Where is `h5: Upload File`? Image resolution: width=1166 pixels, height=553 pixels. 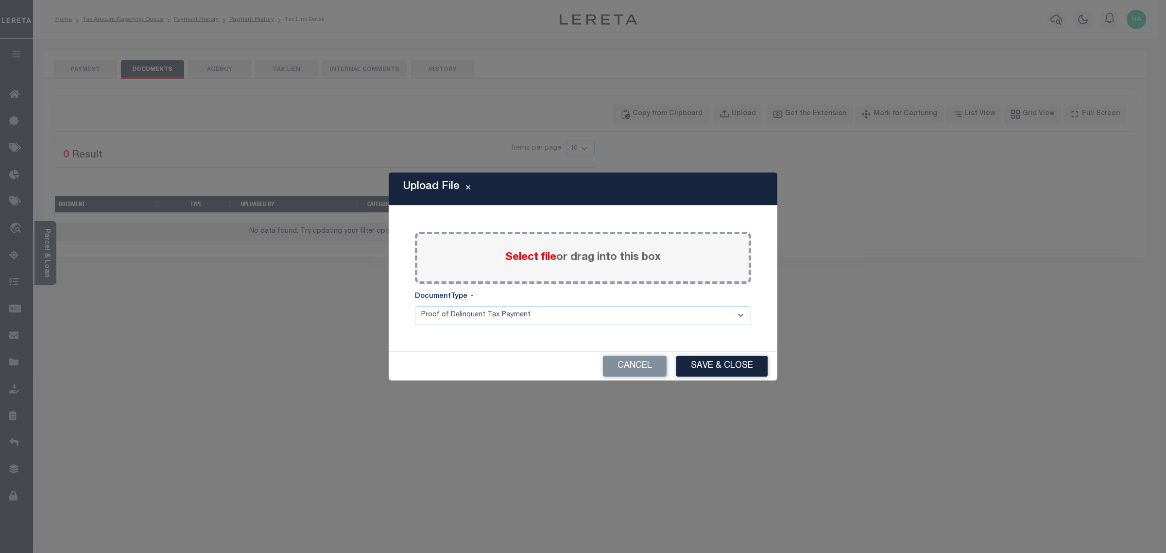
h5: Upload File is located at coordinates (431, 187).